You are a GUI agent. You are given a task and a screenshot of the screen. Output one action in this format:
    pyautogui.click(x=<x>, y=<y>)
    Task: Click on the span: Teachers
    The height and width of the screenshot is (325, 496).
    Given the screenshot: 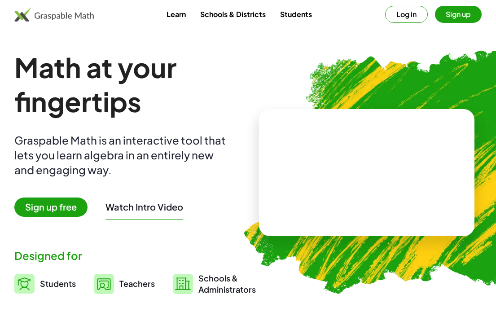 What is the action you would take?
    pyautogui.click(x=137, y=283)
    